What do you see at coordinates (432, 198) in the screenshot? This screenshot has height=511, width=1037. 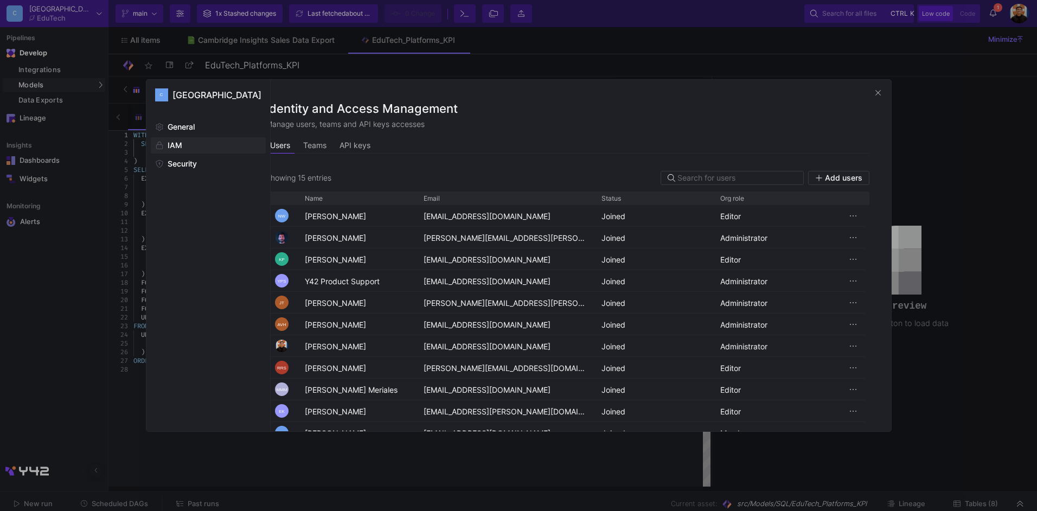 I see `span: Email` at bounding box center [432, 198].